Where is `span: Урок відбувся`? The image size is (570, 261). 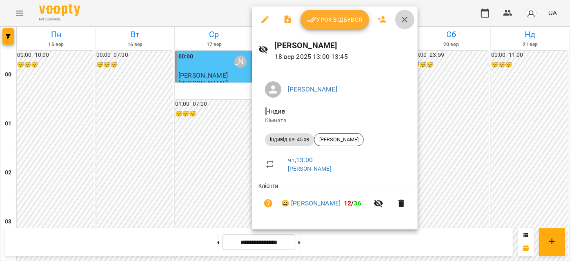 span: Урок відбувся is located at coordinates (335, 20).